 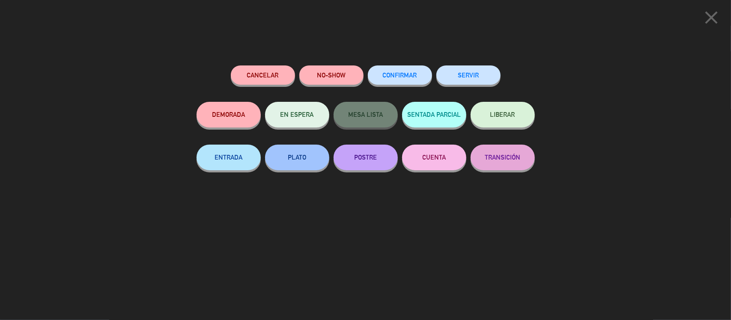 What do you see at coordinates (711, 19) in the screenshot?
I see `button: close` at bounding box center [711, 19].